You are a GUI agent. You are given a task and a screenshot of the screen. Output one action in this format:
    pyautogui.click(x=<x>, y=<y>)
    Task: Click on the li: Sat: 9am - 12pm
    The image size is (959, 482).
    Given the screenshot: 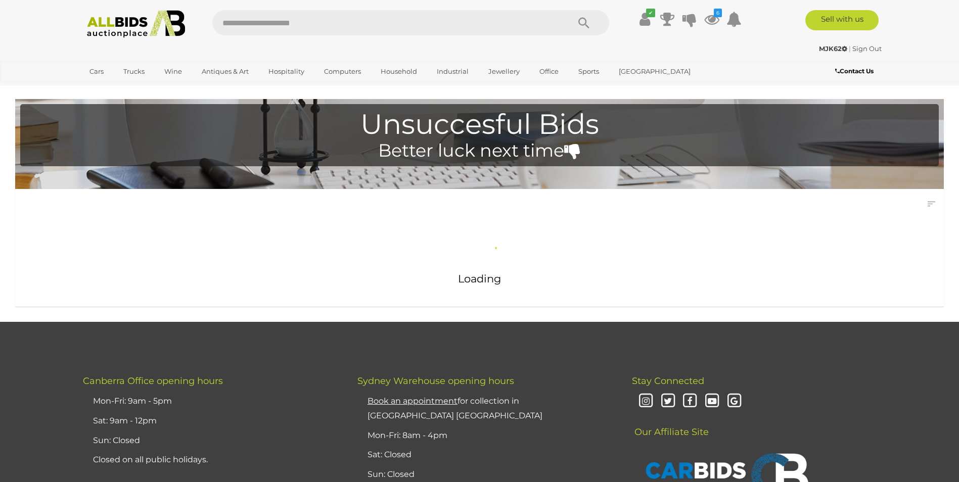 What is the action you would take?
    pyautogui.click(x=211, y=421)
    